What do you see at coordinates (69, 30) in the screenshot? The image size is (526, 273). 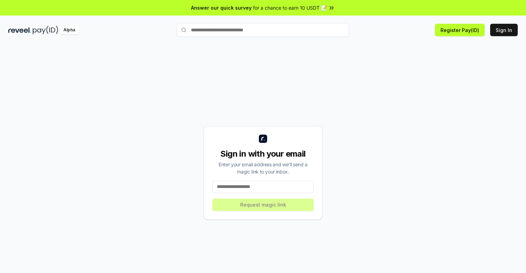 I see `div: Alpha` at bounding box center [69, 30].